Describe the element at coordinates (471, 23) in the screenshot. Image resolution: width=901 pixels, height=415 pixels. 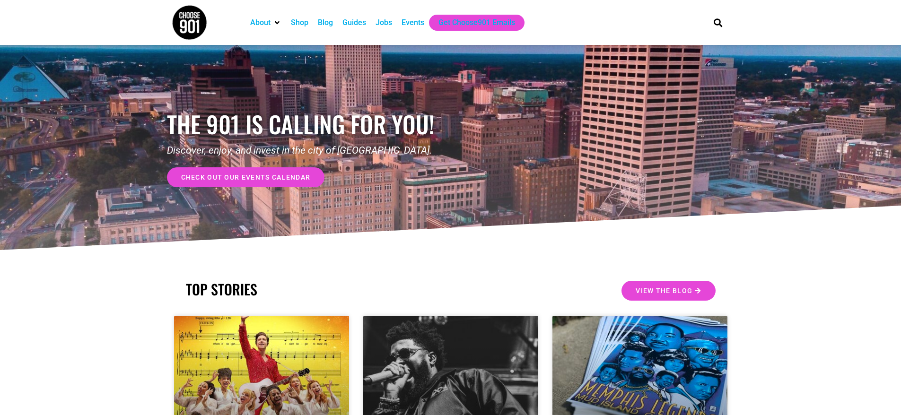
I see `nav: Main nav` at that location.